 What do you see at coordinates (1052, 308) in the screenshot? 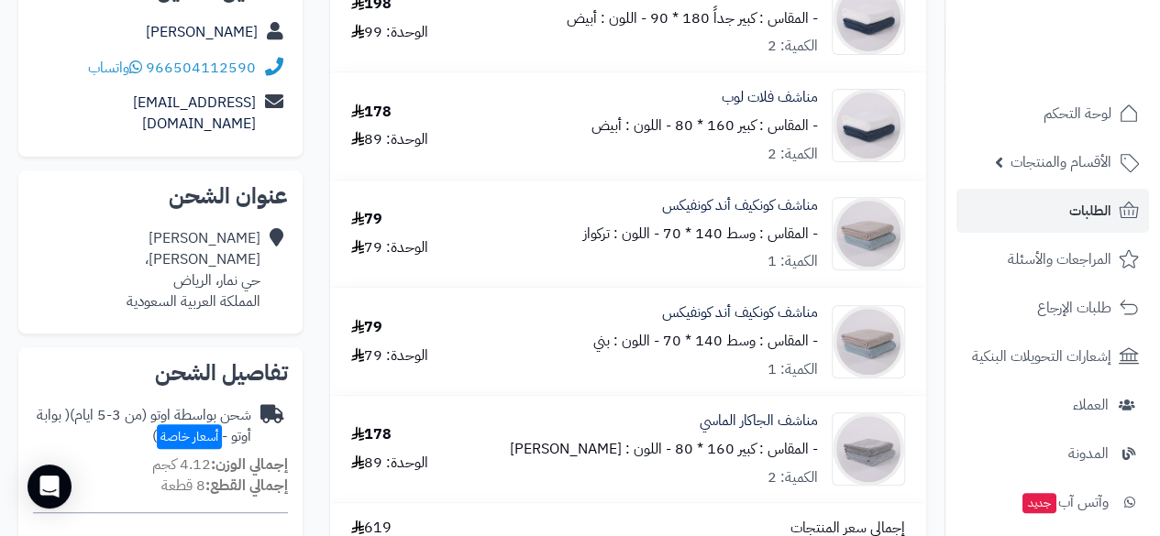
I see `a: طلبات الإرجاع` at bounding box center [1052, 308].